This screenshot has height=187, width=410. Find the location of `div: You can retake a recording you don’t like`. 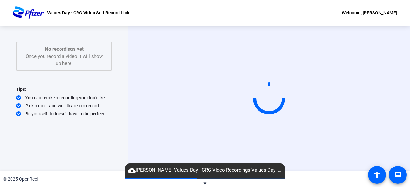

div: You can retake a recording you don’t like is located at coordinates (64, 98).